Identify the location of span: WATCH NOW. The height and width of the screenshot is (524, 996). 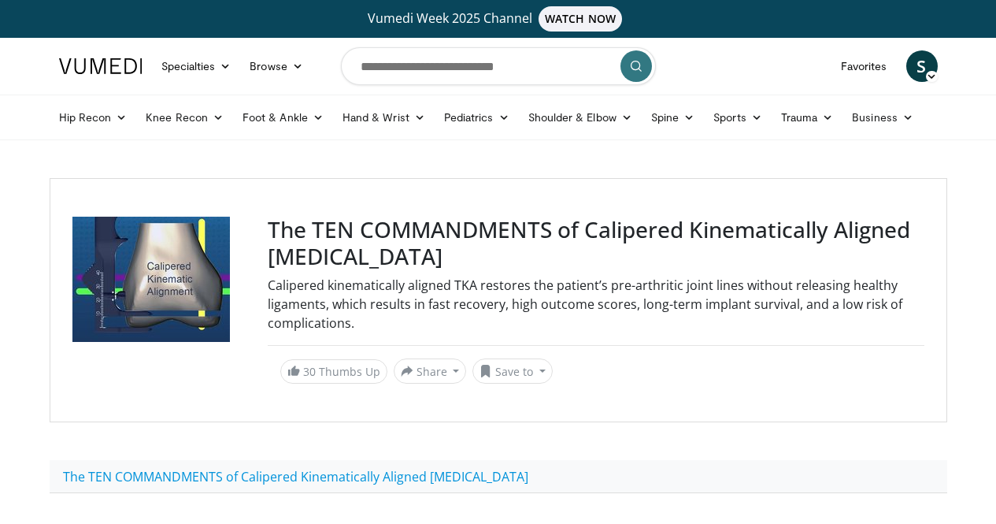
(581, 19).